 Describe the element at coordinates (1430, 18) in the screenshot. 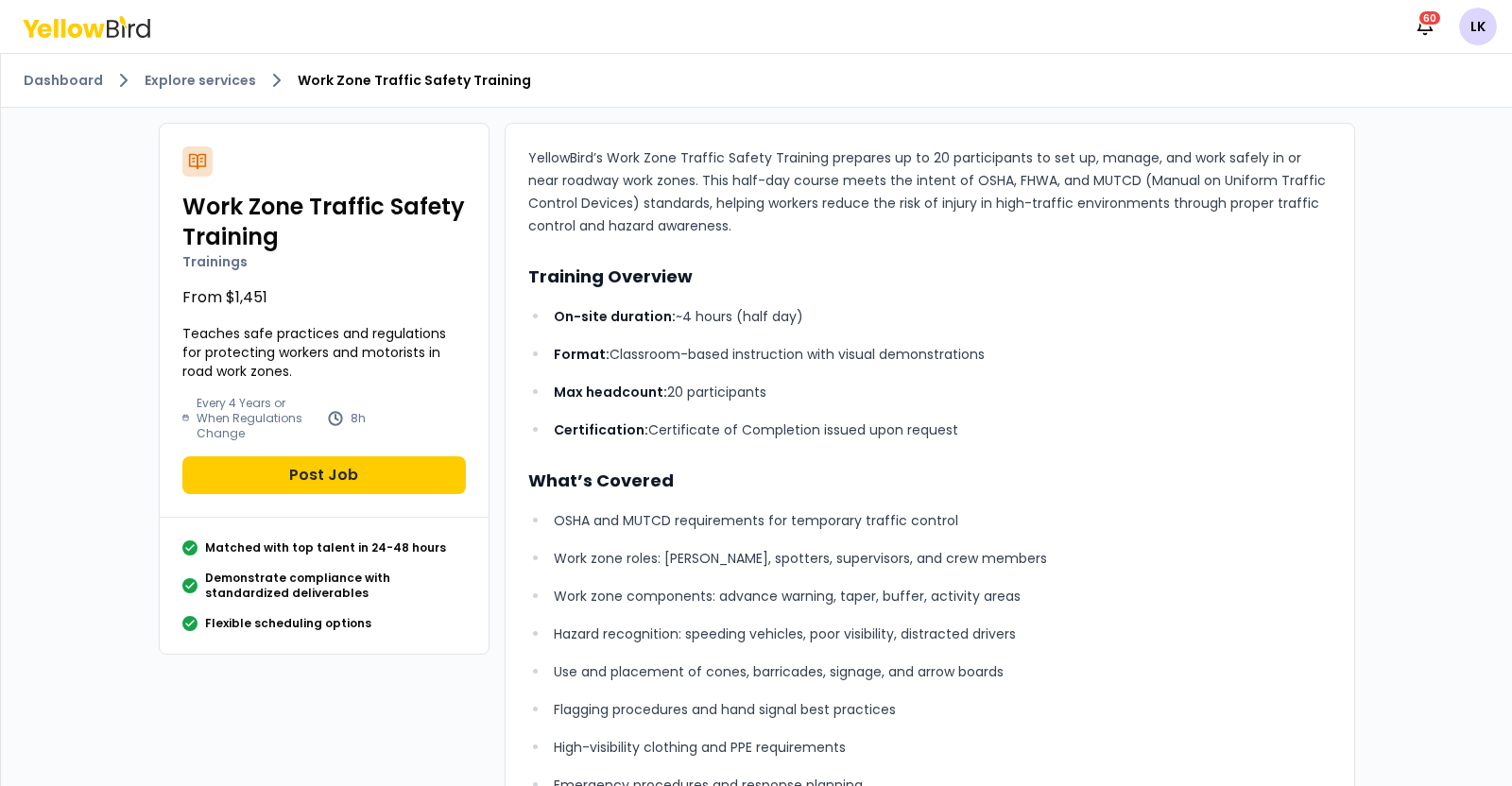

I see `div: 60` at that location.